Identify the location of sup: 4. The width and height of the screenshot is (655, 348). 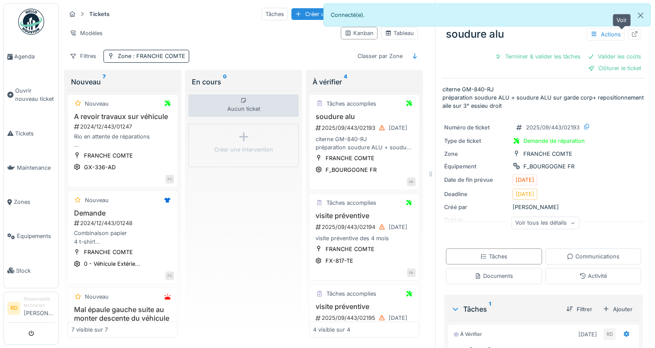
(346, 82).